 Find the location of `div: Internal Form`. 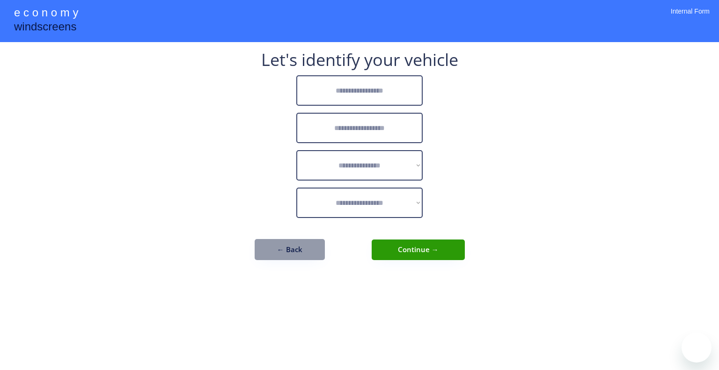

div: Internal Form is located at coordinates (690, 17).